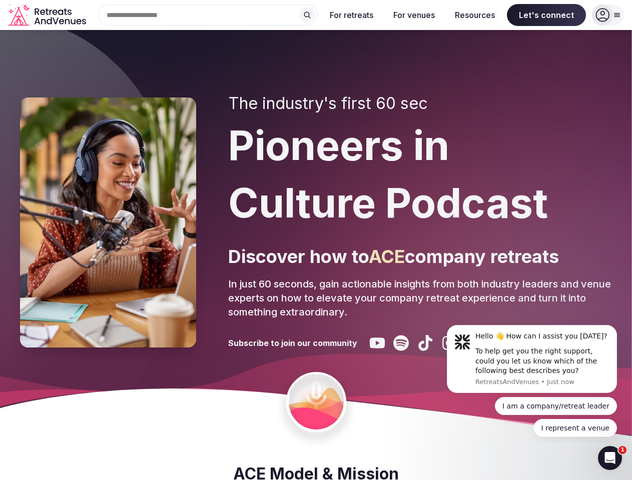  What do you see at coordinates (420, 257) in the screenshot?
I see `p: Discover how to company retreats` at bounding box center [420, 257].